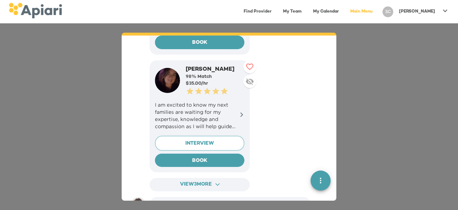  Describe the element at coordinates (388, 12) in the screenshot. I see `div: SC` at that location.